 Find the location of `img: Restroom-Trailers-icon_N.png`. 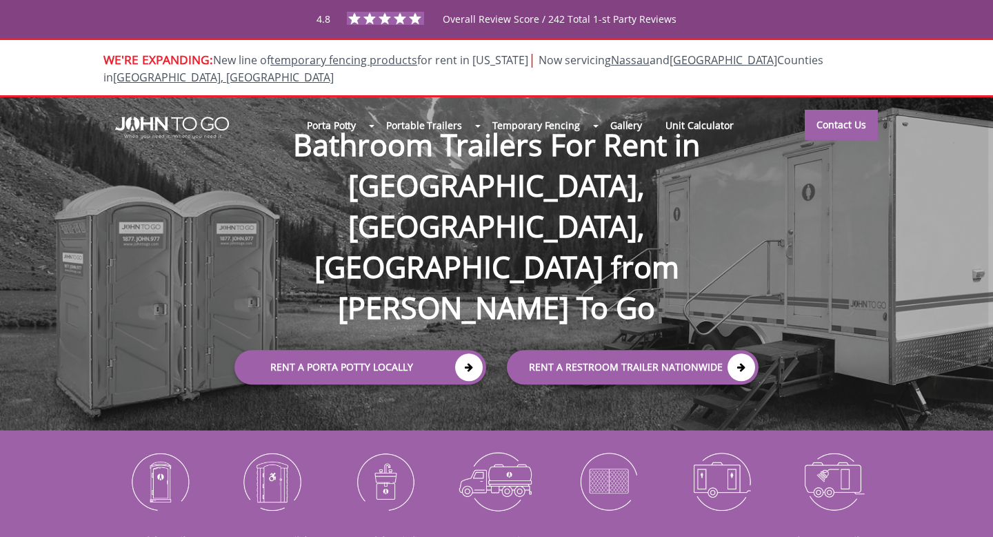

img: Restroom-Trailers-icon_N.png is located at coordinates (721, 481).